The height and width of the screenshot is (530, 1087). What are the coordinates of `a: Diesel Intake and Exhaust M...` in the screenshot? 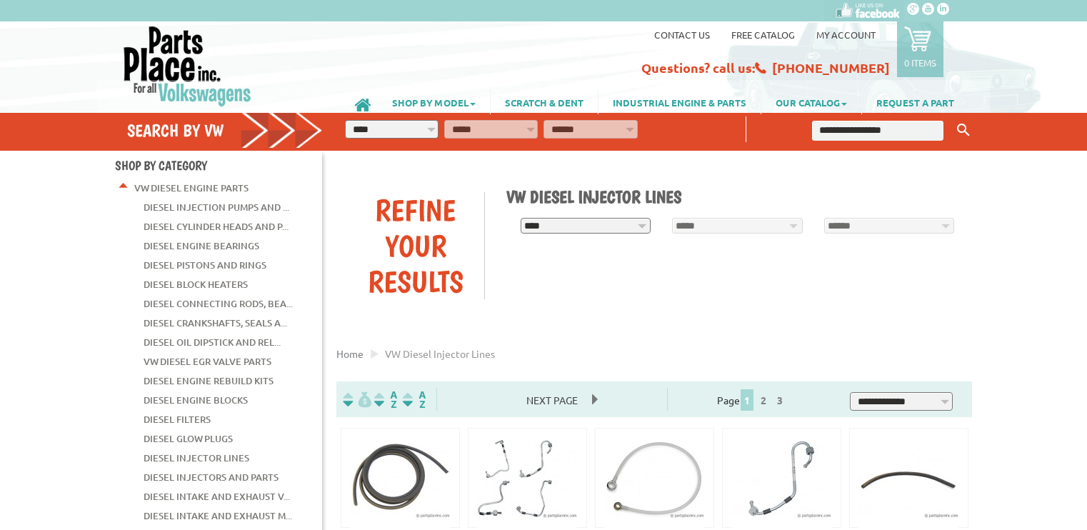 It's located at (218, 515).